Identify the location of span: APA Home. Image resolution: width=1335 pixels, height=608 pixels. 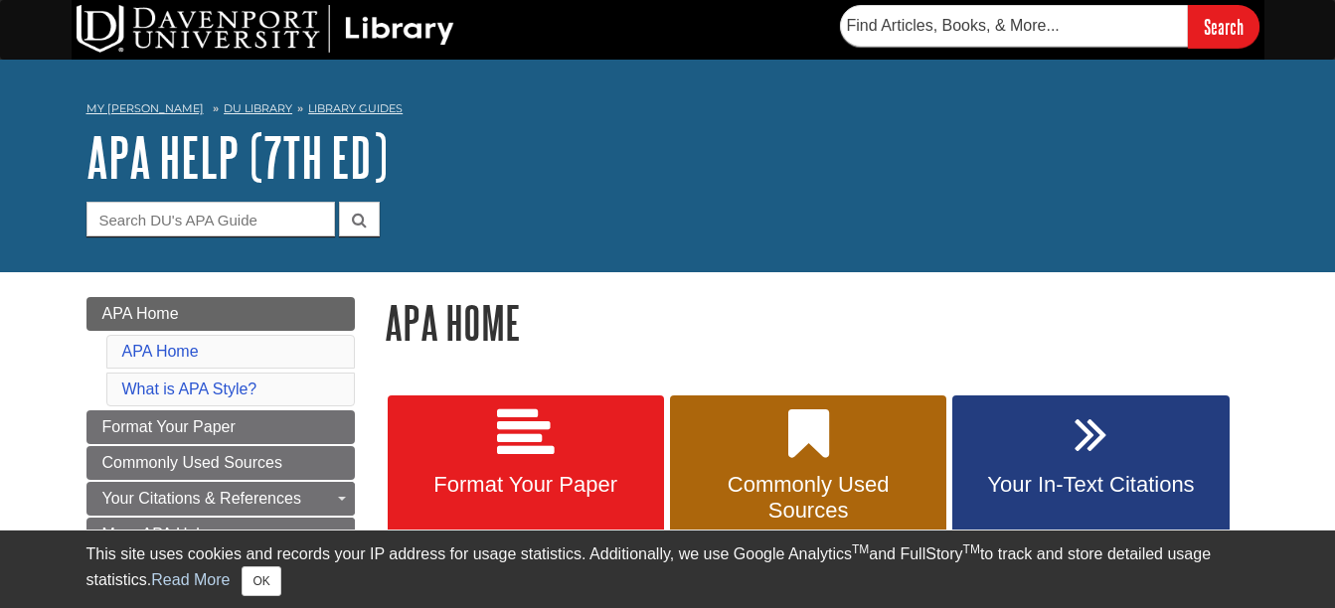
(140, 313).